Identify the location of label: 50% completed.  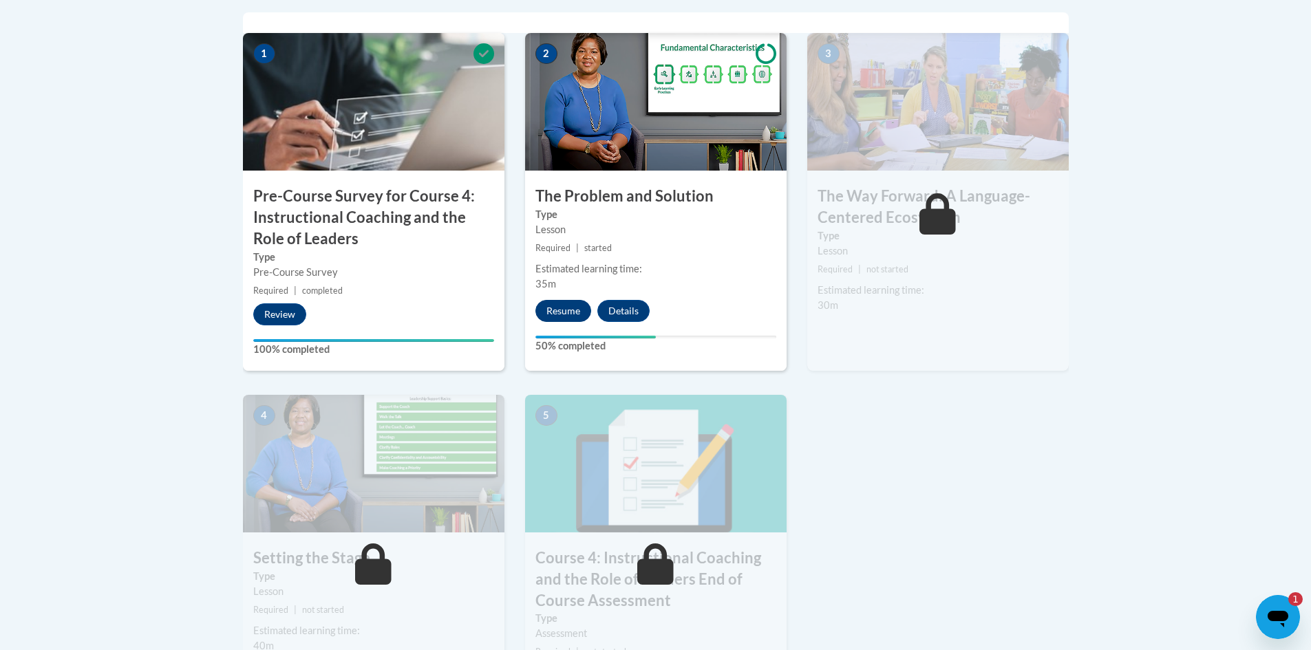
(656, 346).